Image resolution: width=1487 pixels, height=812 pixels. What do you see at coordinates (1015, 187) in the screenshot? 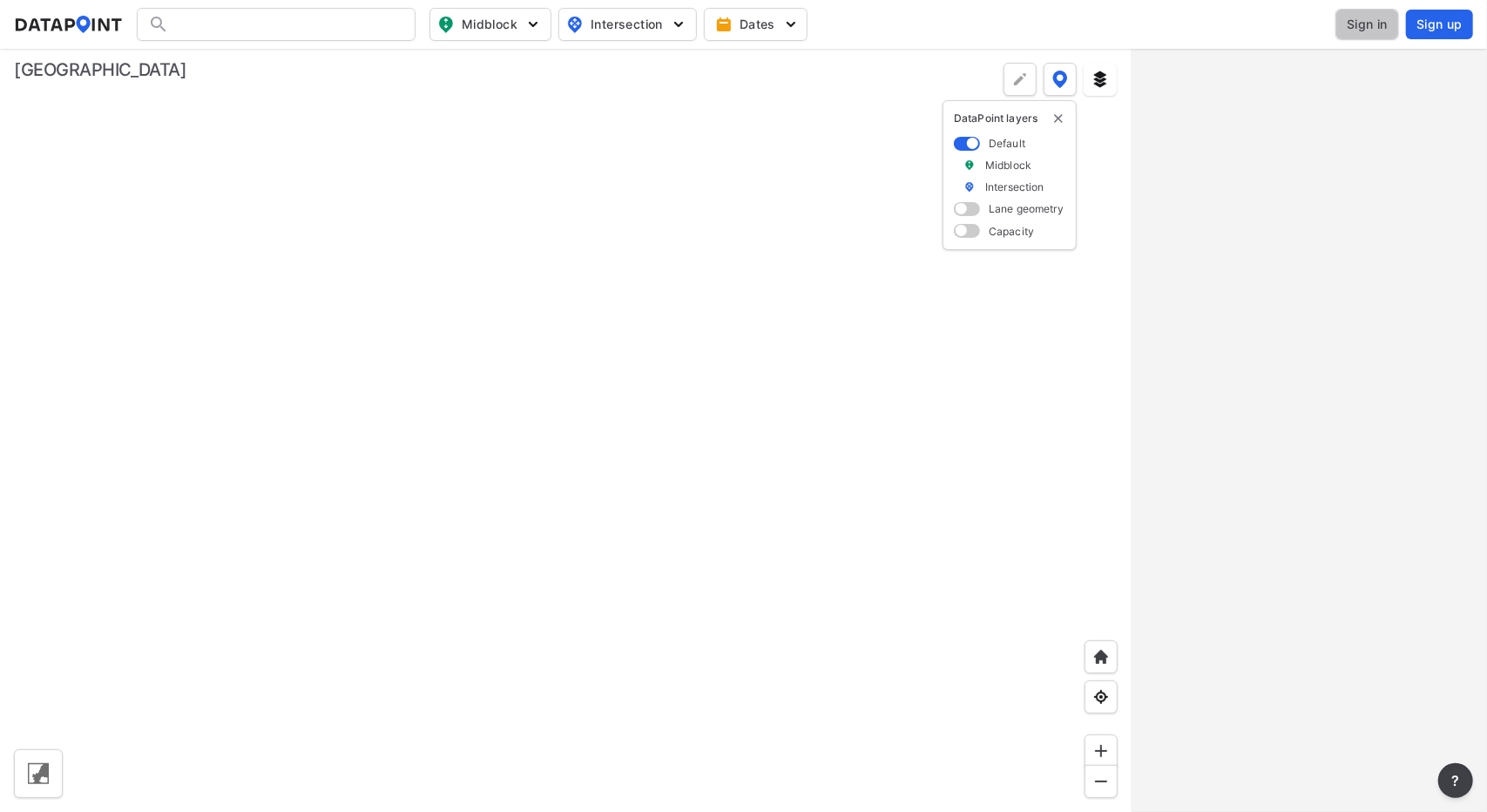
I see `label: Intersection` at bounding box center [1015, 187].